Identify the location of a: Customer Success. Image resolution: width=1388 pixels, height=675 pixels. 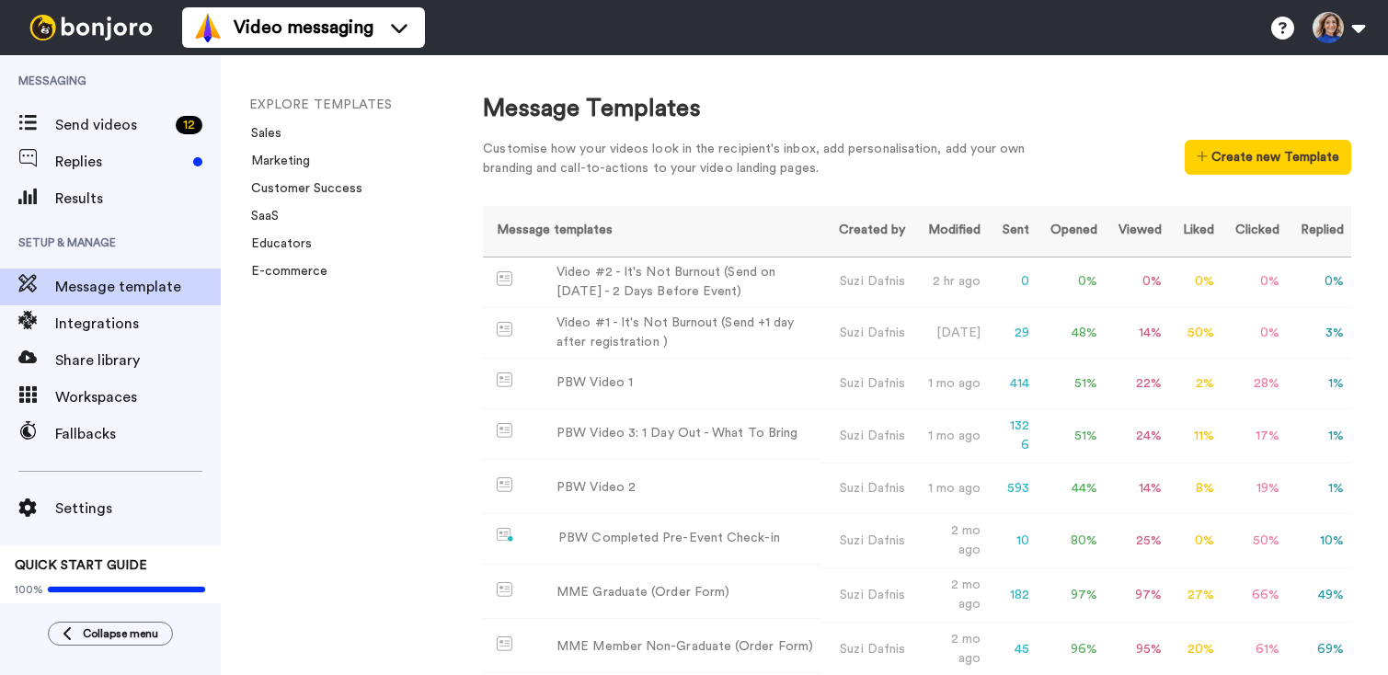
(301, 189).